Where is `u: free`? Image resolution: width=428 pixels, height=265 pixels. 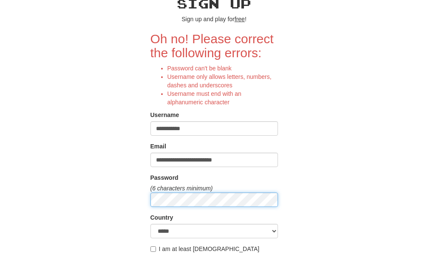 u: free is located at coordinates (239, 19).